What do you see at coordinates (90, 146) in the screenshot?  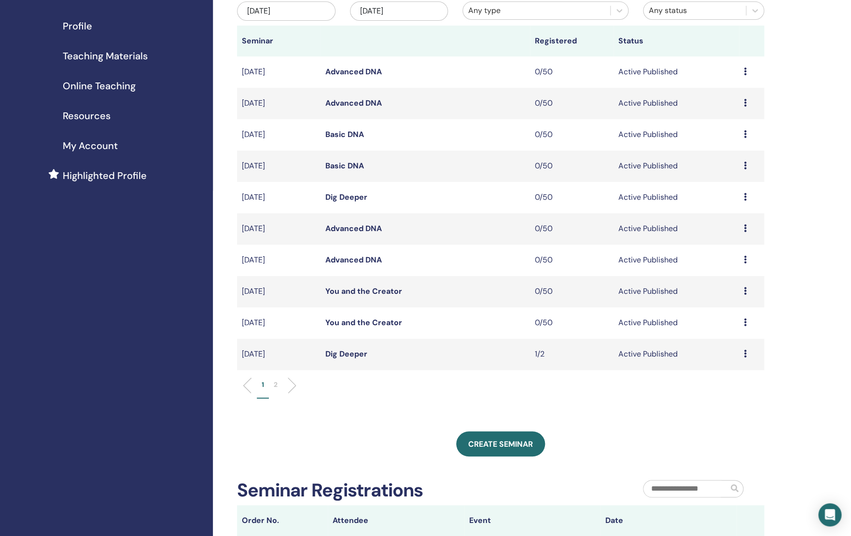 I see `span: My Account` at bounding box center [90, 146].